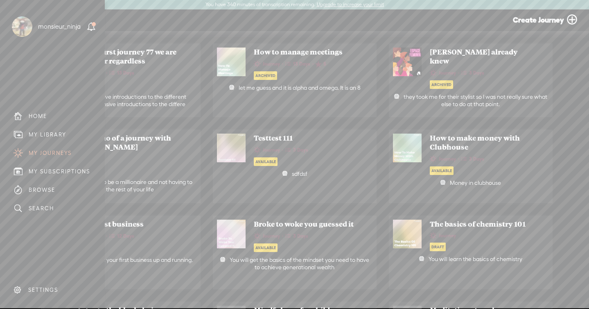 This screenshot has width=589, height=309. I want to click on div: MY LIBRARY, so click(47, 134).